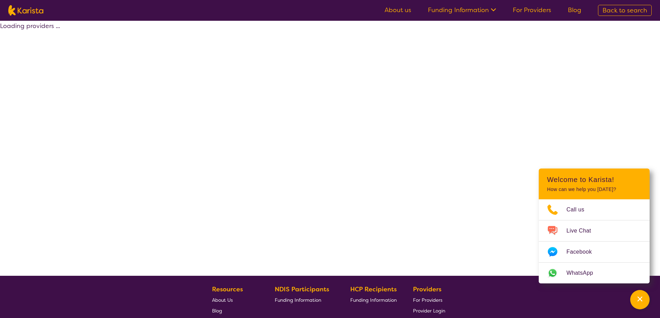 The image size is (660, 318). I want to click on span: Back to search, so click(625, 10).